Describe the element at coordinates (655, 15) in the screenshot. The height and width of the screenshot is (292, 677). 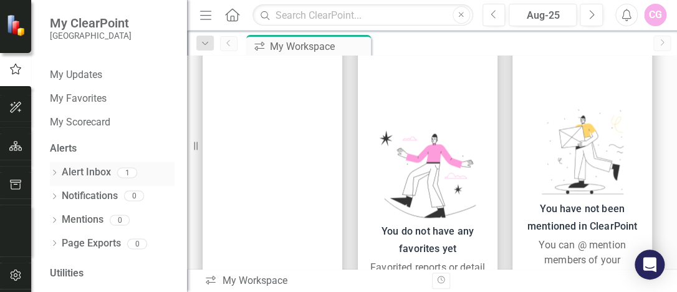
I see `button: CG` at that location.